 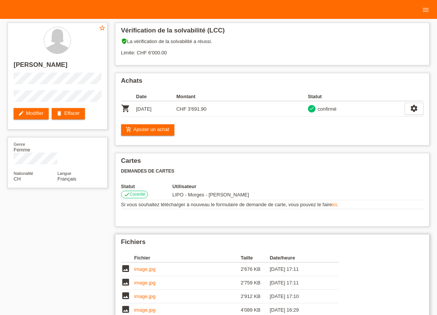 What do you see at coordinates (68, 114) in the screenshot?
I see `a: deleteEffacer` at bounding box center [68, 114].